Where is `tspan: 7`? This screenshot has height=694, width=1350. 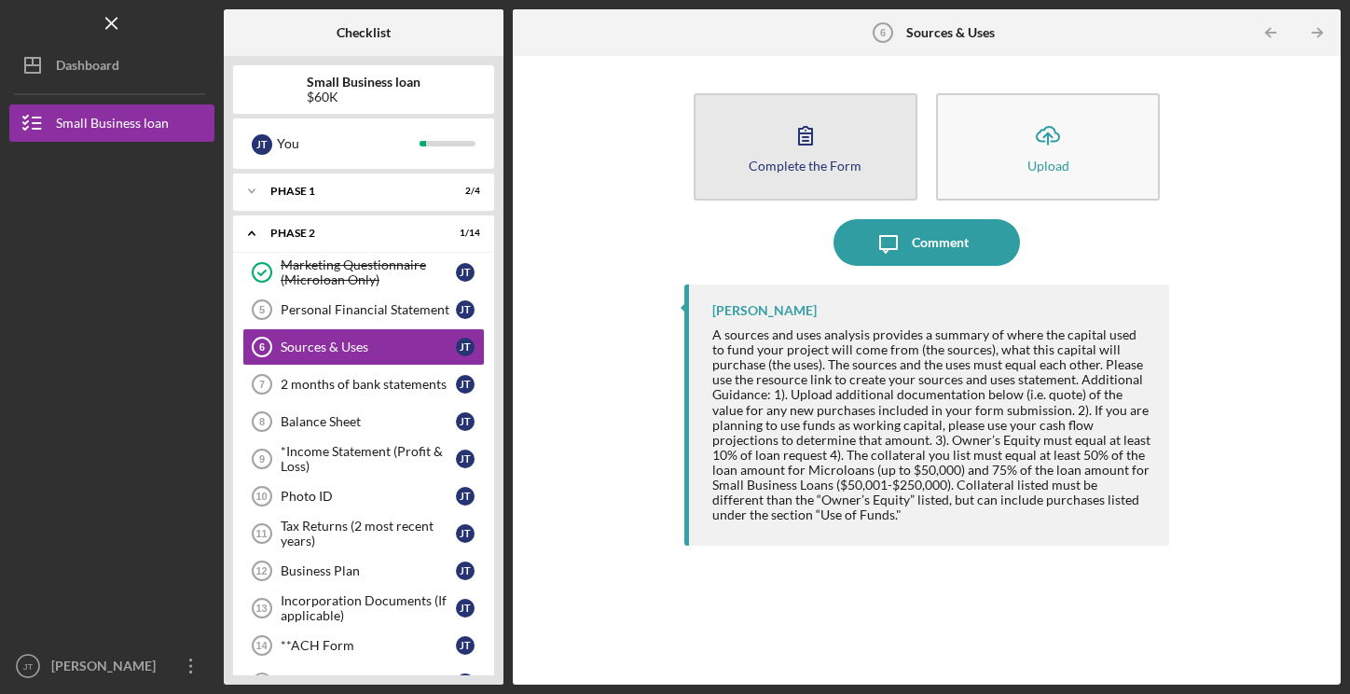 tspan: 7 is located at coordinates (262, 384).